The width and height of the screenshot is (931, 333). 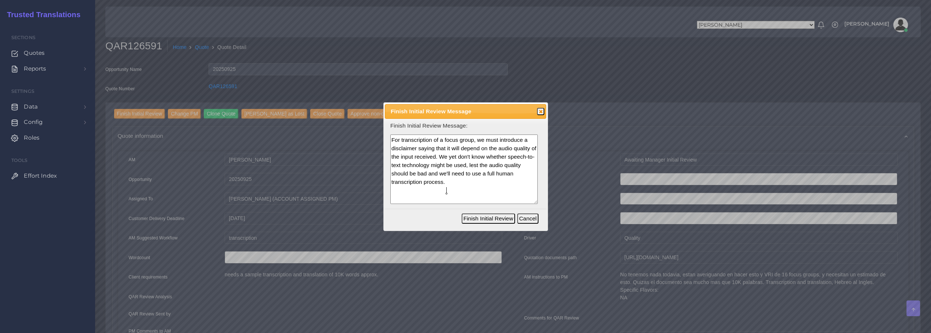 I want to click on span: Data, so click(x=31, y=107).